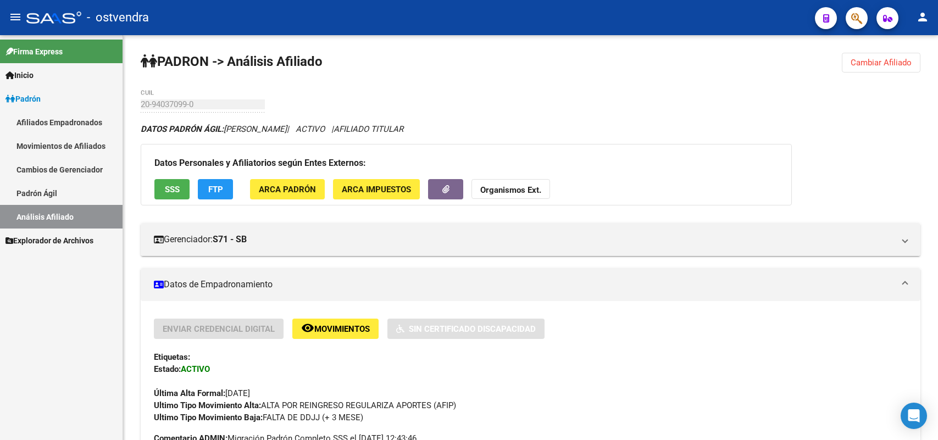 The height and width of the screenshot is (440, 938). I want to click on i: | ACTIVO |, so click(272, 129).